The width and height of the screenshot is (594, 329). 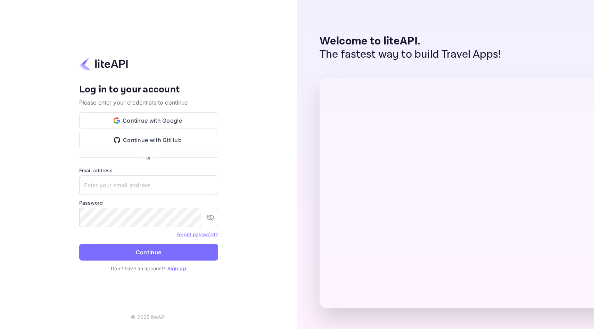 What do you see at coordinates (149, 170) in the screenshot?
I see `label: Email address` at bounding box center [149, 170].